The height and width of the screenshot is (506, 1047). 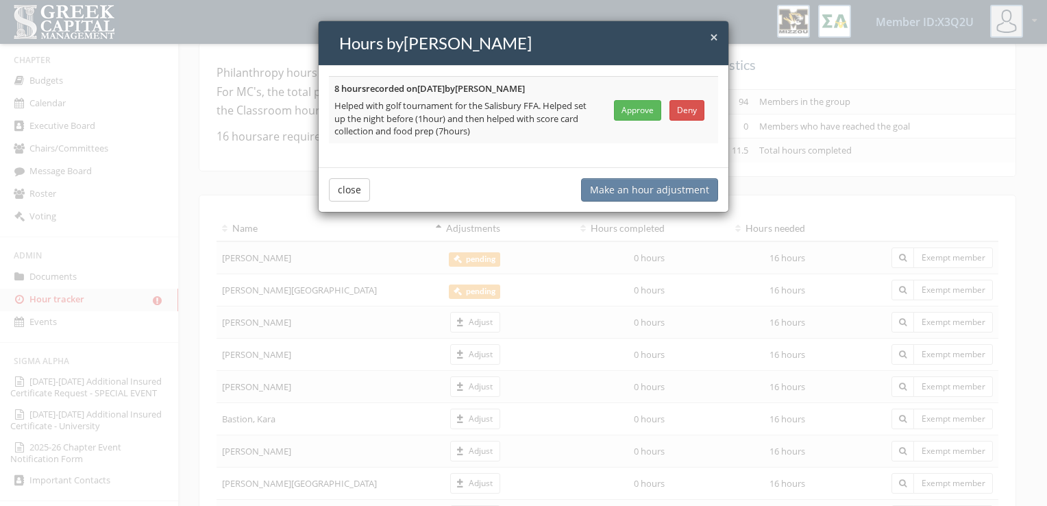 What do you see at coordinates (465, 110) in the screenshot?
I see `td: Helped with golf tournament for the Salisbury FFA. Helped set up the night before (1hour) and the...` at bounding box center [465, 110].